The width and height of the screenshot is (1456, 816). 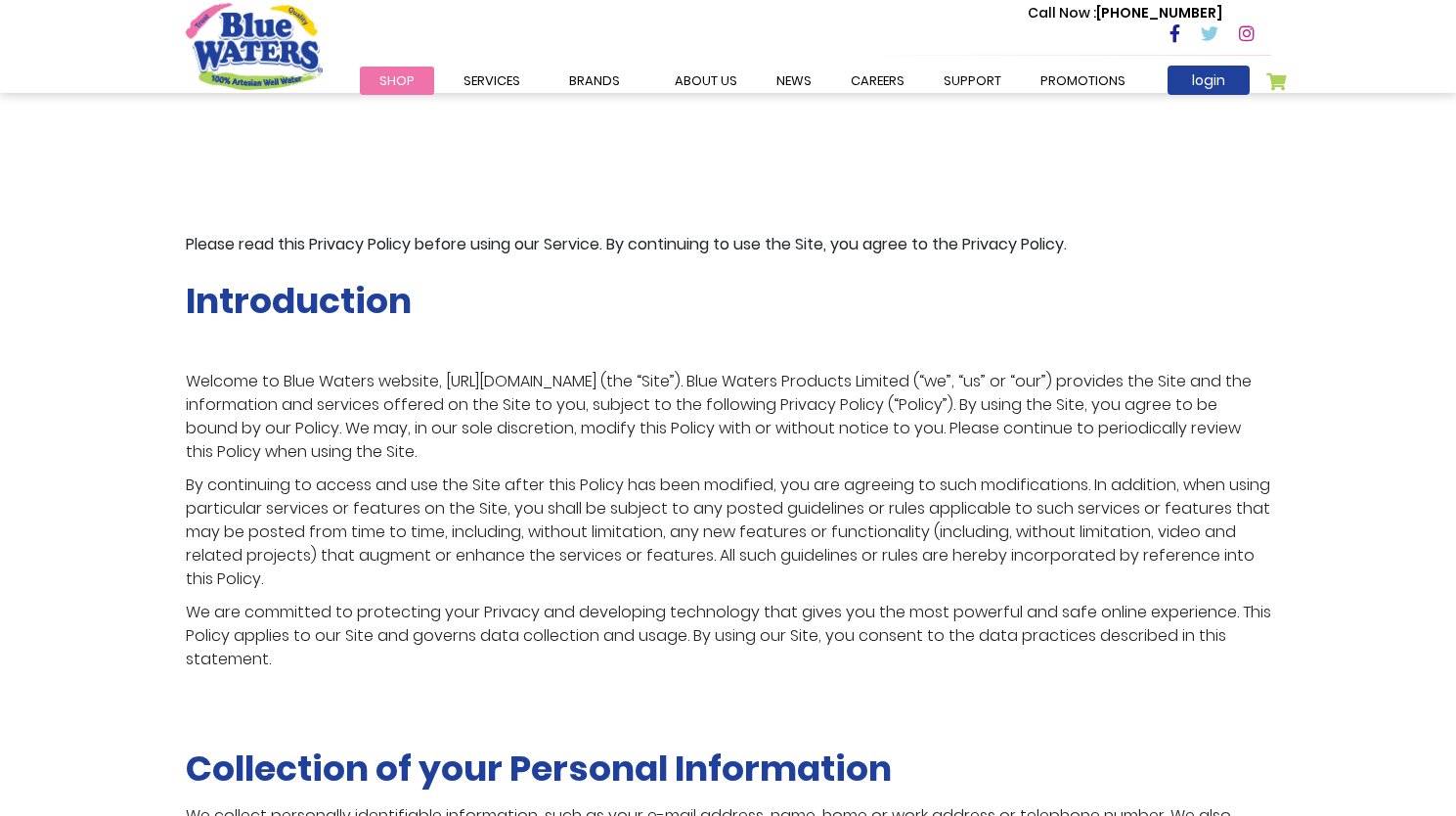 What do you see at coordinates (728, 245) in the screenshot?
I see `div: Please read this Privacy Policy before using our Service. By continuing to use the Site, you agre...` at bounding box center [728, 245].